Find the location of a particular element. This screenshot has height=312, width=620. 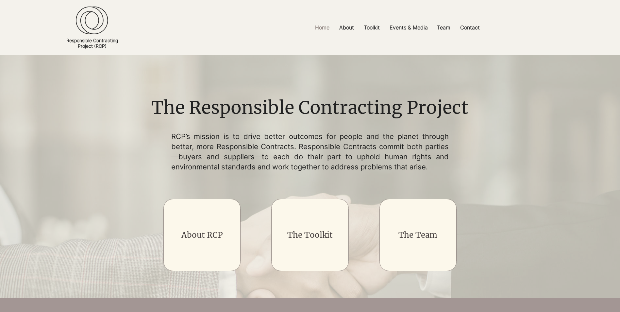

a: Toolkit is located at coordinates (371, 27).